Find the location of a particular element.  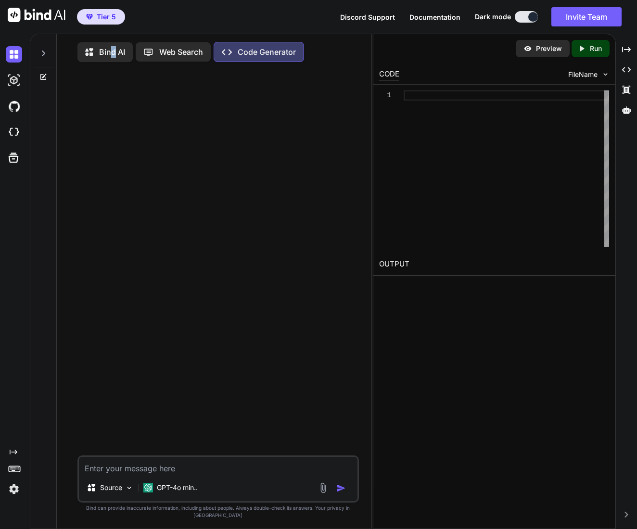

img: cloudideIcon is located at coordinates (14, 132).